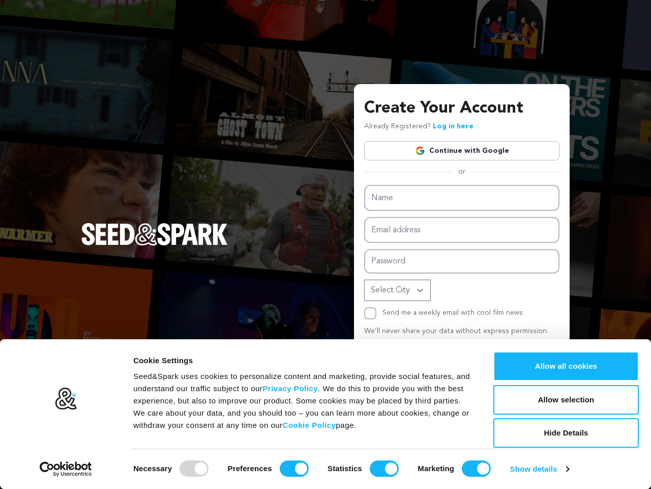 The height and width of the screenshot is (489, 651). I want to click on label: Send me a weekly email with cool film news, so click(453, 313).